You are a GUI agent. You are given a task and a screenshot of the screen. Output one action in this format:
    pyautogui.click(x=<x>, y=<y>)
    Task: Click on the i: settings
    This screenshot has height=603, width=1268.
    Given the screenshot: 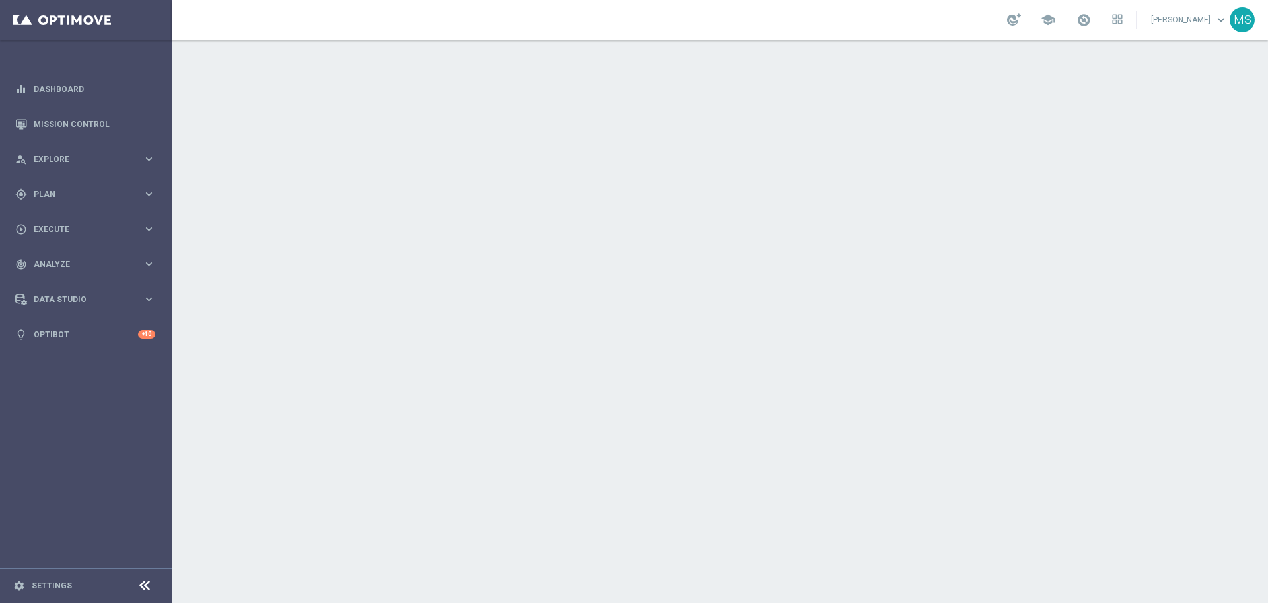 What is the action you would take?
    pyautogui.click(x=19, y=585)
    